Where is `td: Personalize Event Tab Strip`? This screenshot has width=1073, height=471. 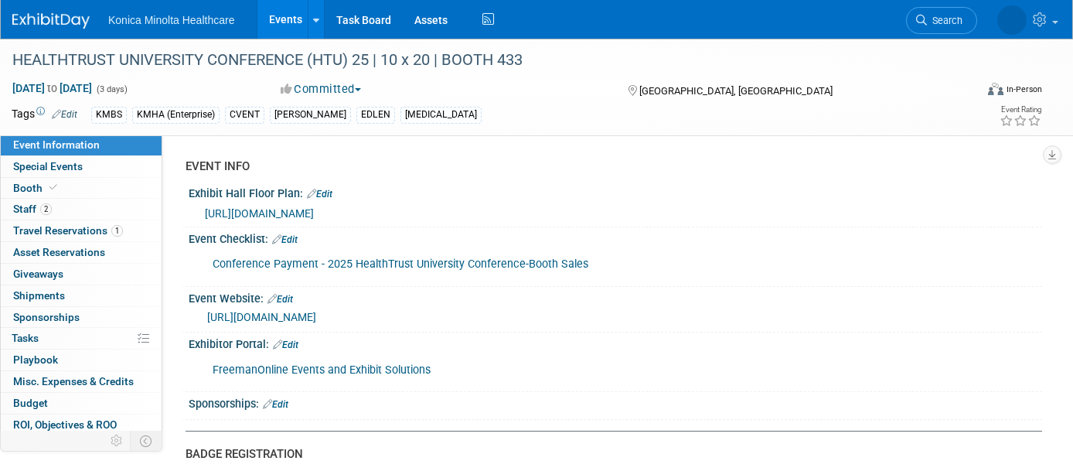
td: Personalize Event Tab Strip is located at coordinates (117, 441).